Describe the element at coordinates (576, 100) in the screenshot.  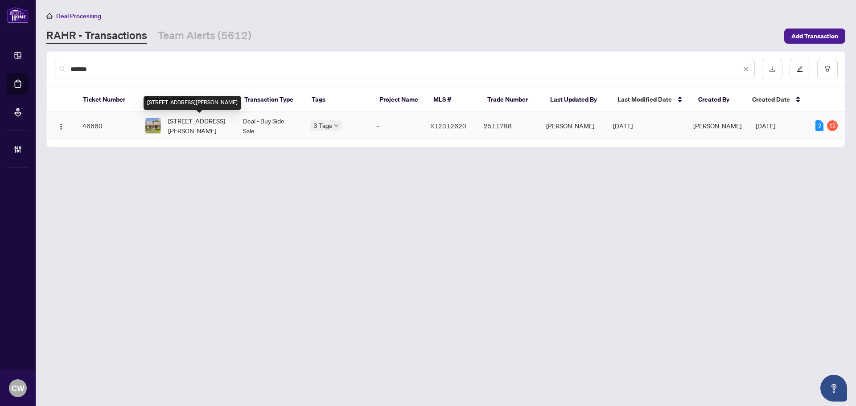
I see `th: Last Updated By` at that location.